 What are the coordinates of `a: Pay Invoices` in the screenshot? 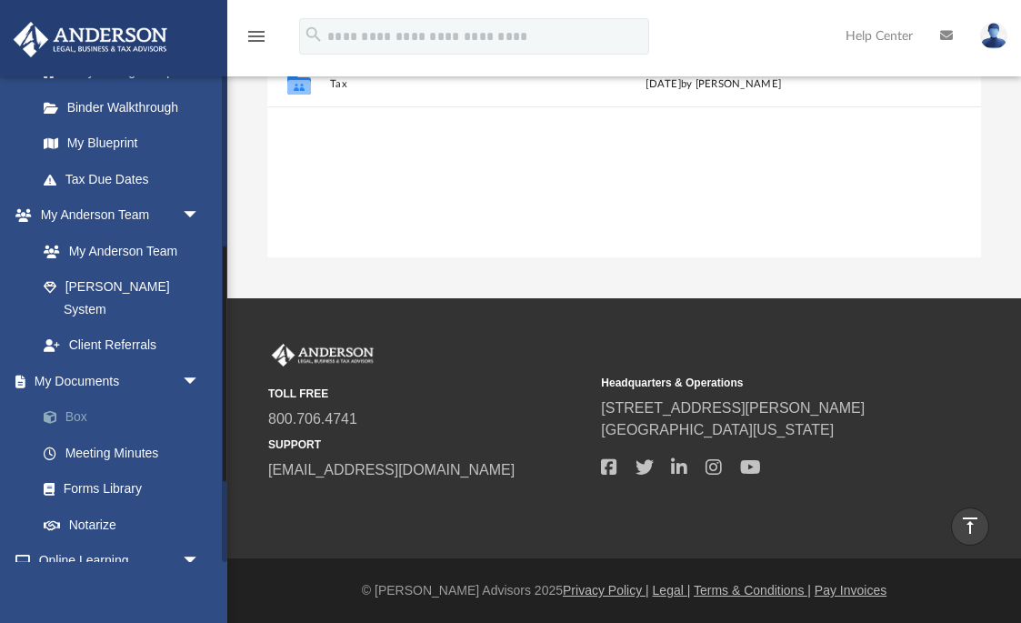 It's located at (850, 590).